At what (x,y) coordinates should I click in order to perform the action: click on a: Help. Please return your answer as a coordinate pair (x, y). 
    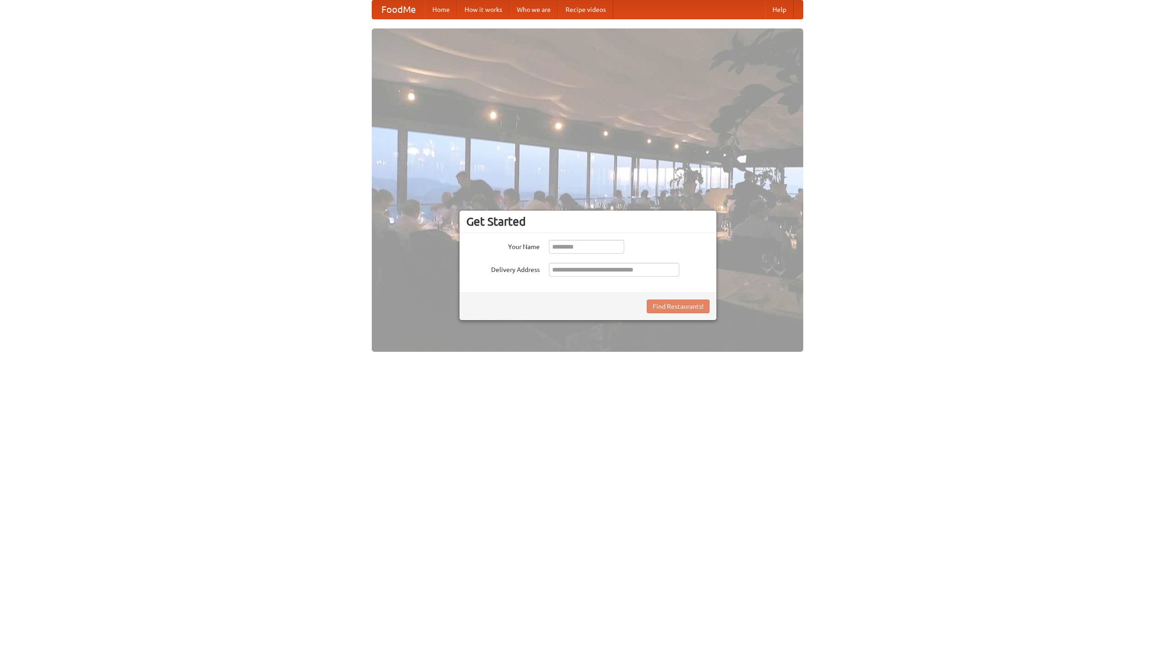
    Looking at the image, I should click on (779, 10).